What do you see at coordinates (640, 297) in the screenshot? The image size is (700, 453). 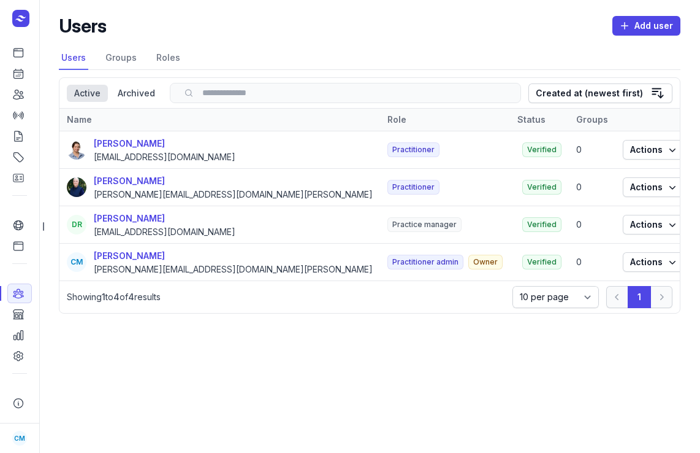 I see `nav: Pagination` at bounding box center [640, 297].